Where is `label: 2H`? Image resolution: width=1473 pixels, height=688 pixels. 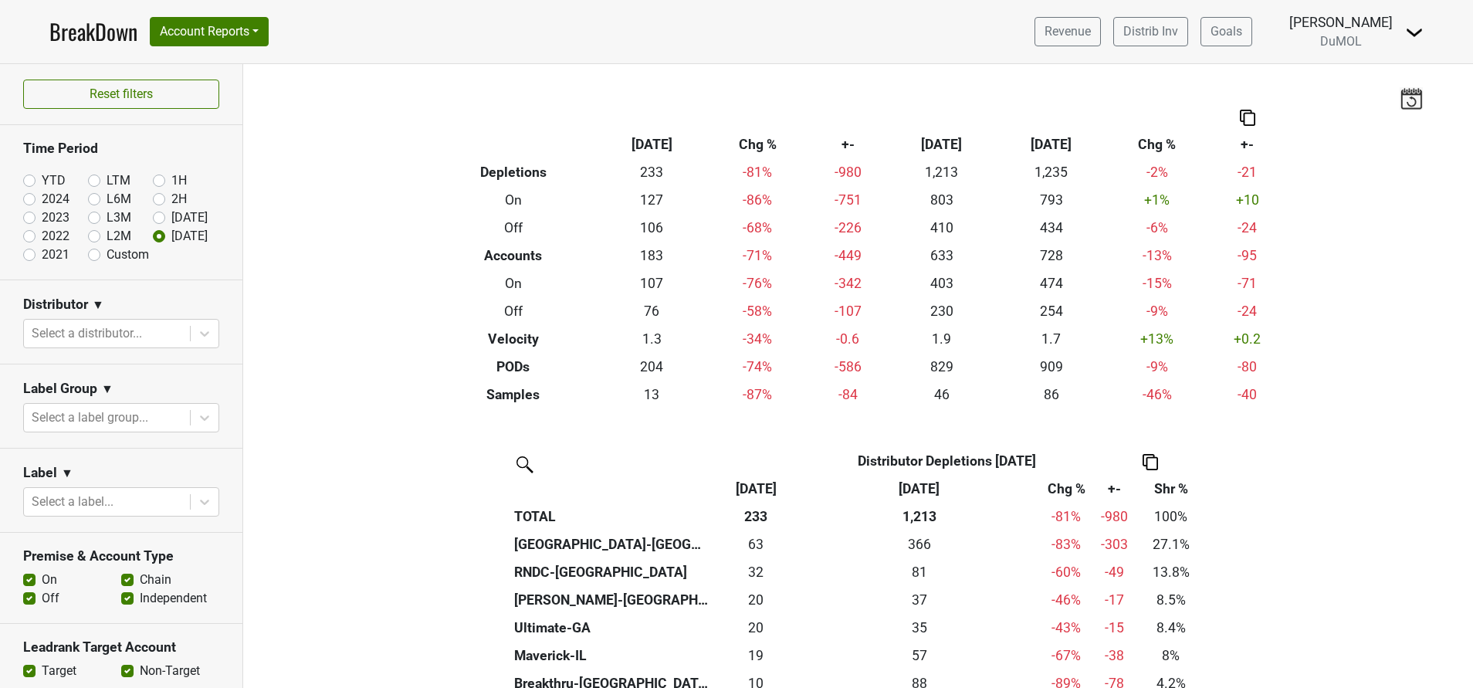
label: 2H is located at coordinates (179, 199).